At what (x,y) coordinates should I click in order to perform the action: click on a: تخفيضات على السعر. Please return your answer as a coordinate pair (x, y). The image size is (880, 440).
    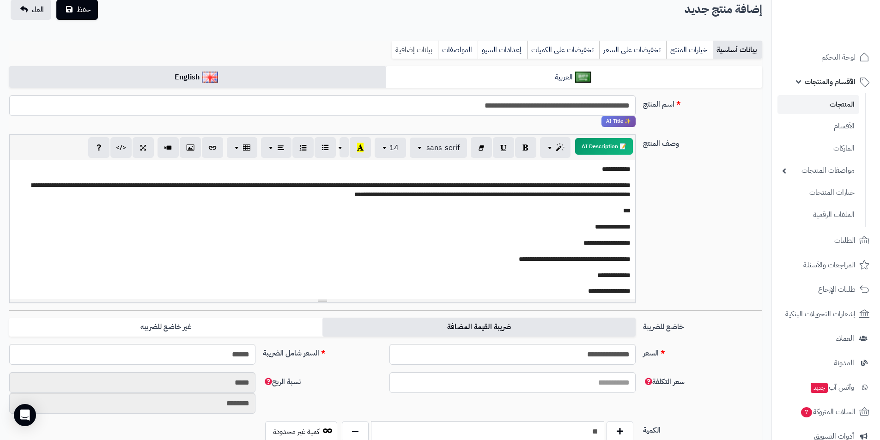
    Looking at the image, I should click on (633, 50).